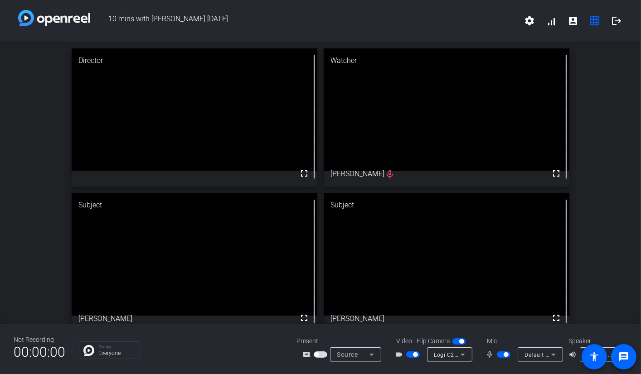  I want to click on span: Source, so click(348, 355).